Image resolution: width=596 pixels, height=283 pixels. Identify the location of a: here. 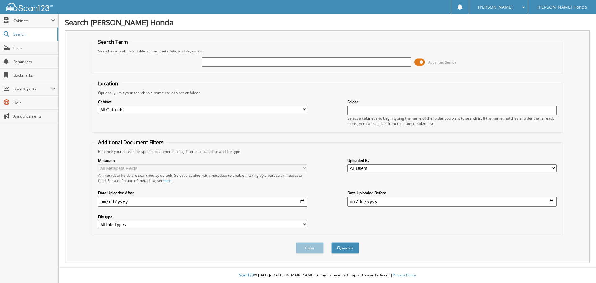
(167, 180).